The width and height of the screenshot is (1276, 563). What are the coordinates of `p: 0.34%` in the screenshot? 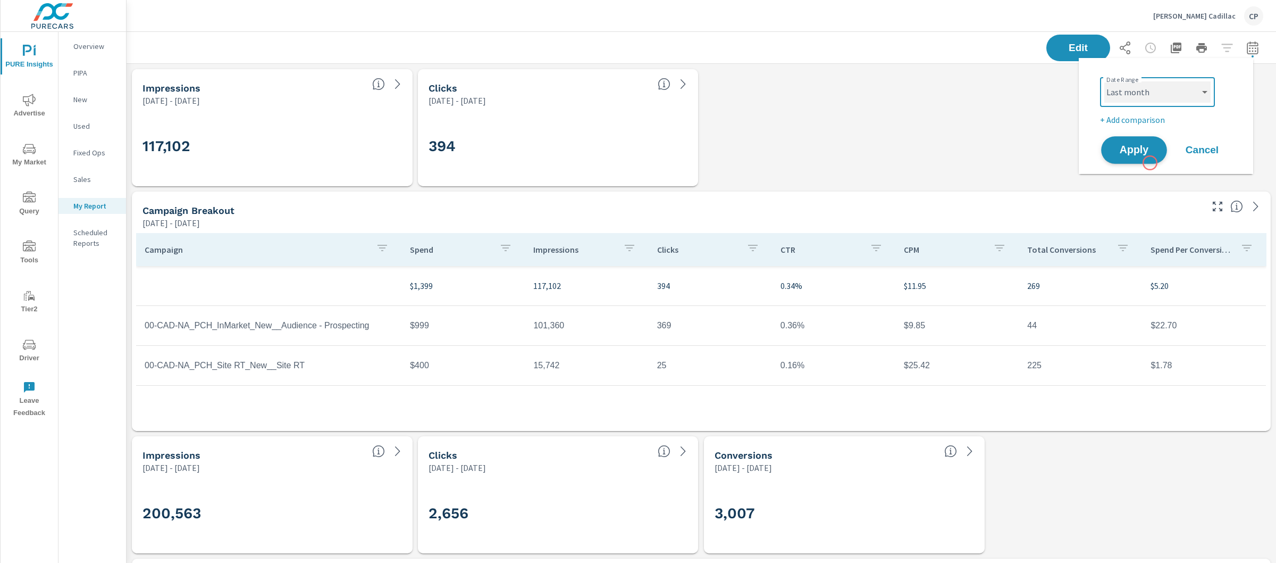 It's located at (834, 286).